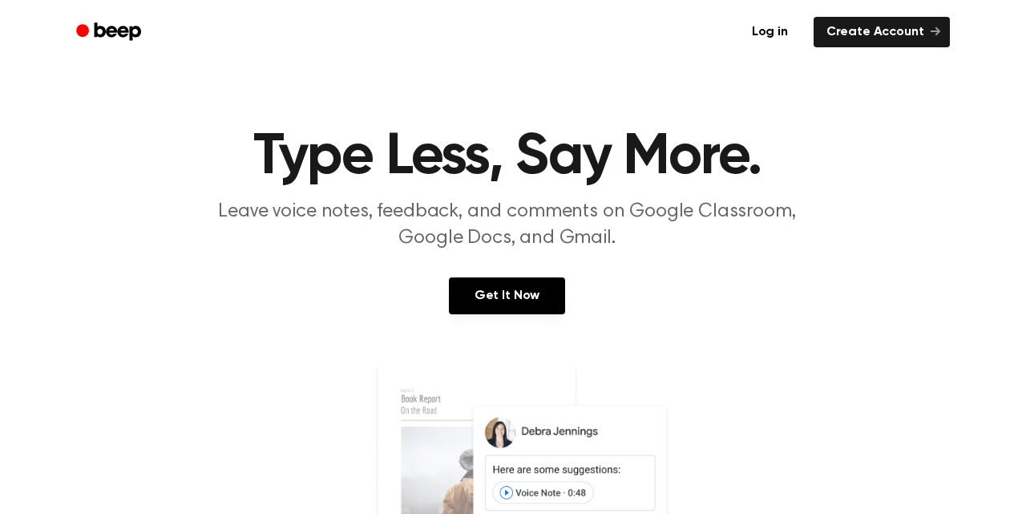 The image size is (1014, 514). I want to click on a: Log in, so click(770, 32).